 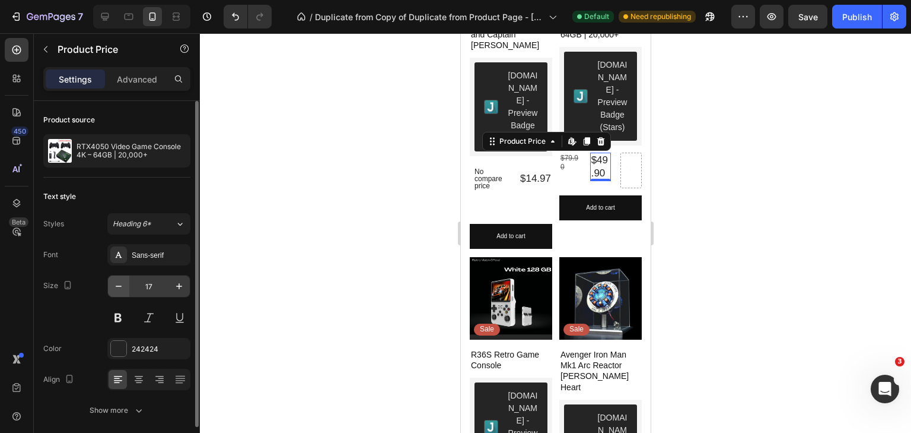 What do you see at coordinates (80, 17) in the screenshot?
I see `p: 7` at bounding box center [80, 17].